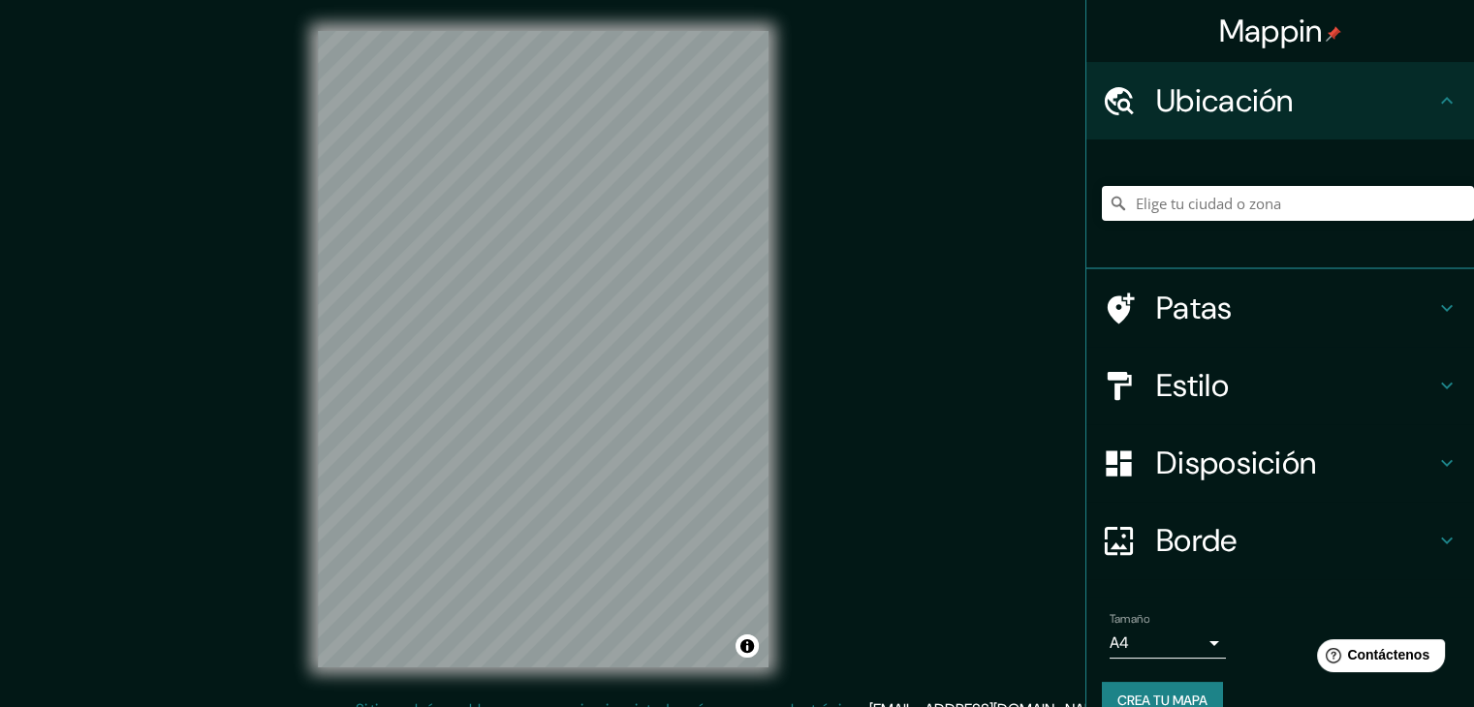  I want to click on font: Ubicación, so click(1225, 101).